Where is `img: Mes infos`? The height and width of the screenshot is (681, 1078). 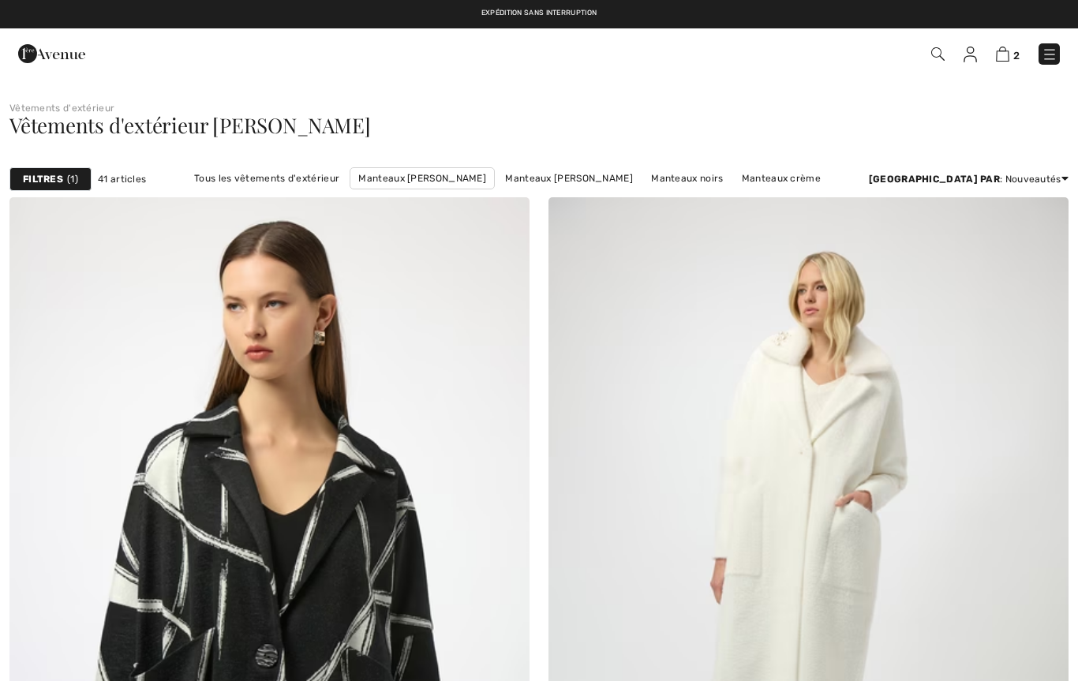 img: Mes infos is located at coordinates (970, 54).